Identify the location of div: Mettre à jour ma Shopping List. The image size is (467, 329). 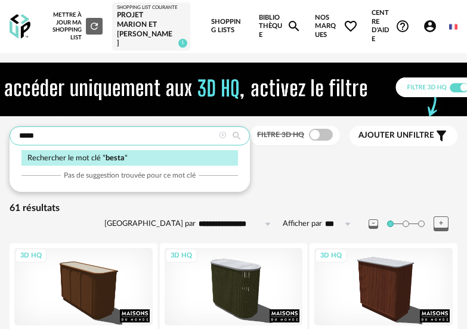
(73, 26).